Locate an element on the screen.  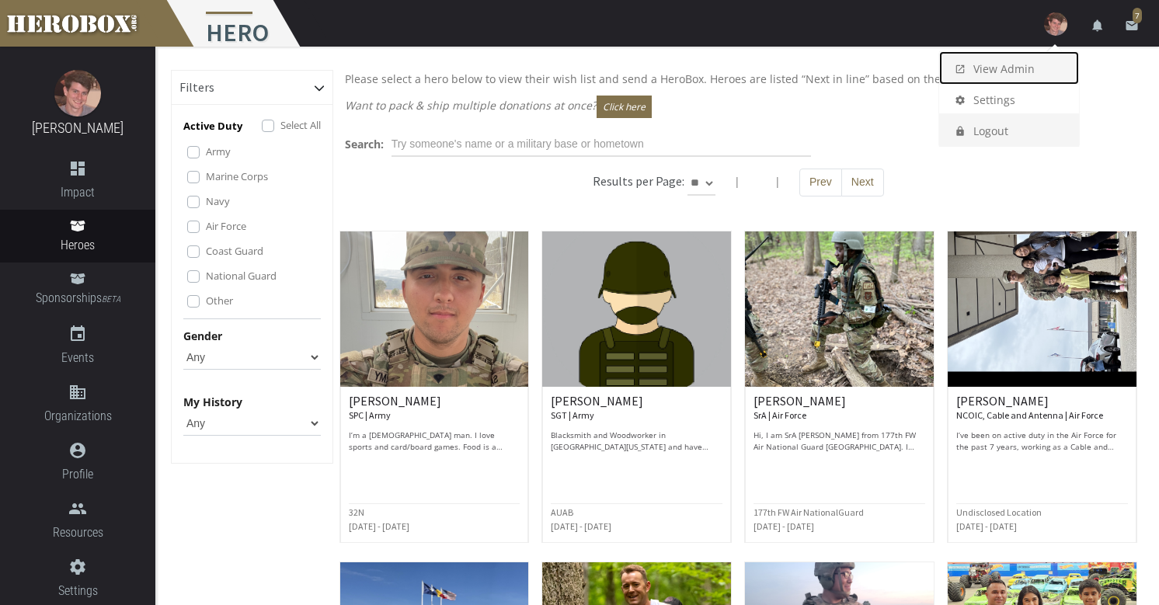
i: settings is located at coordinates (960, 100).